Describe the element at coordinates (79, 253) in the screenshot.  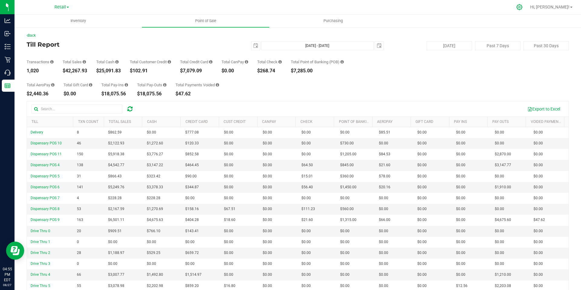
I see `span: 28` at that location.